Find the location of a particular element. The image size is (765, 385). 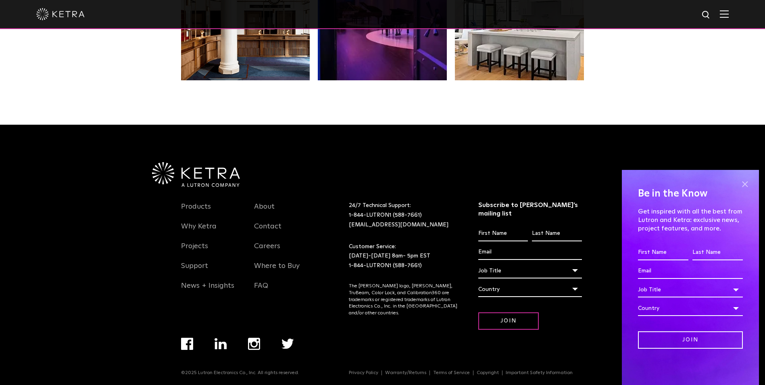

a: Careers is located at coordinates (267, 251).